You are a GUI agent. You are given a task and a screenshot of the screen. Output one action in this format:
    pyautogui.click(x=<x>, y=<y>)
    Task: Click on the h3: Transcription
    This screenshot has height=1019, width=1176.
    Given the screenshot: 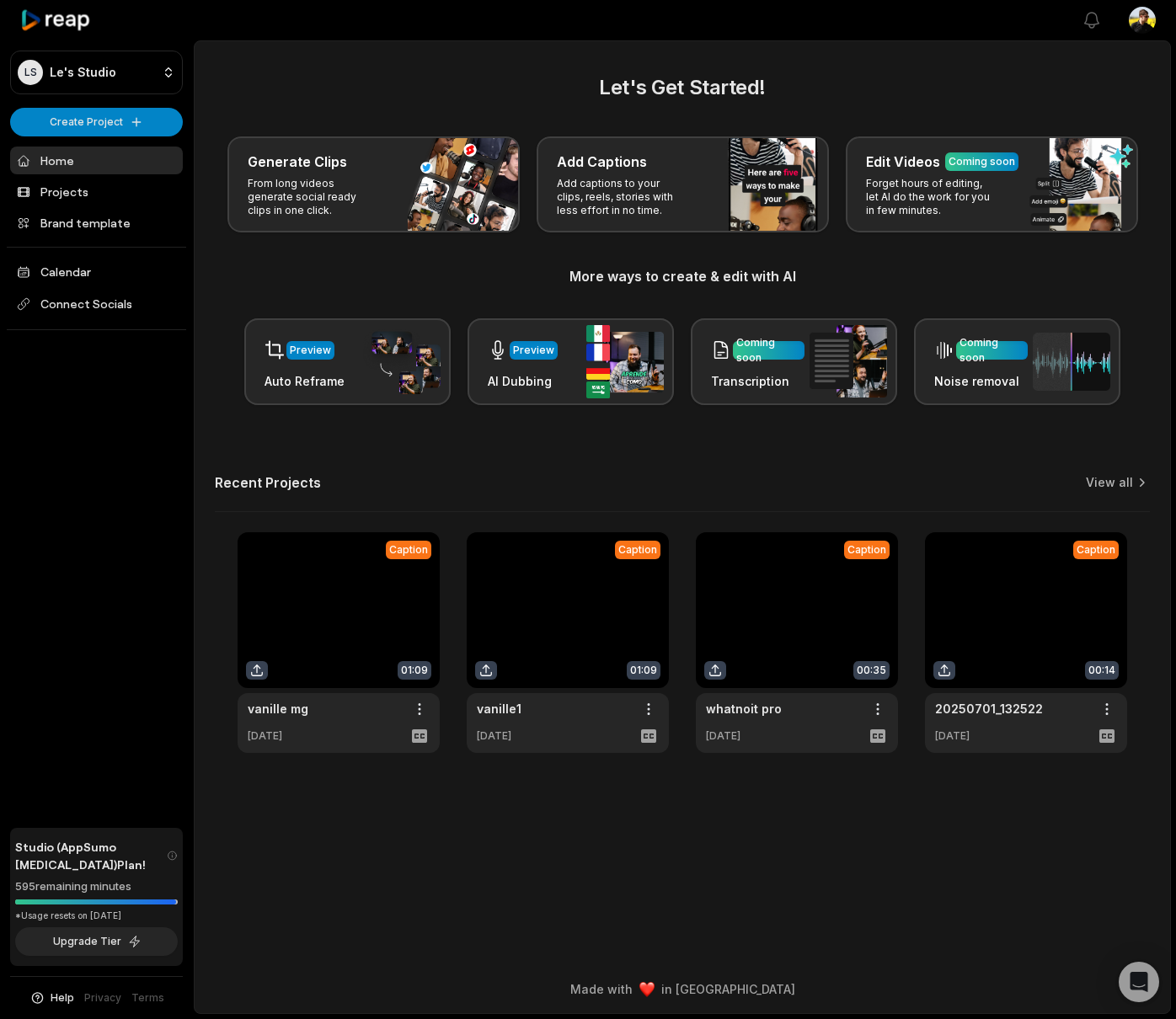 What is the action you would take?
    pyautogui.click(x=757, y=380)
    